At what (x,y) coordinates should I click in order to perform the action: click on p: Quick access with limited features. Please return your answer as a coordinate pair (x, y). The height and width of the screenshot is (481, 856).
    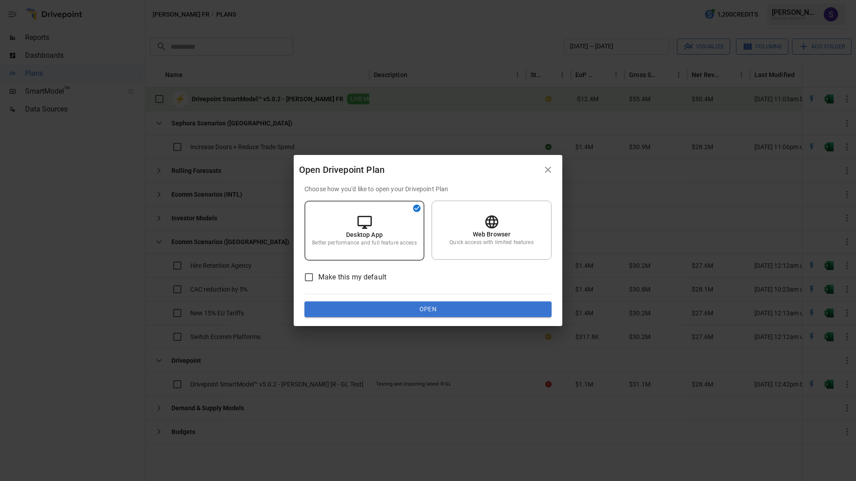
    Looking at the image, I should click on (491, 242).